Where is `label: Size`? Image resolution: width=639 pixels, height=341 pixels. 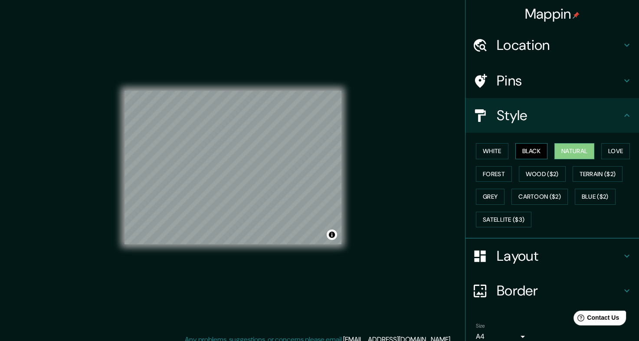
label: Size is located at coordinates (480, 326).